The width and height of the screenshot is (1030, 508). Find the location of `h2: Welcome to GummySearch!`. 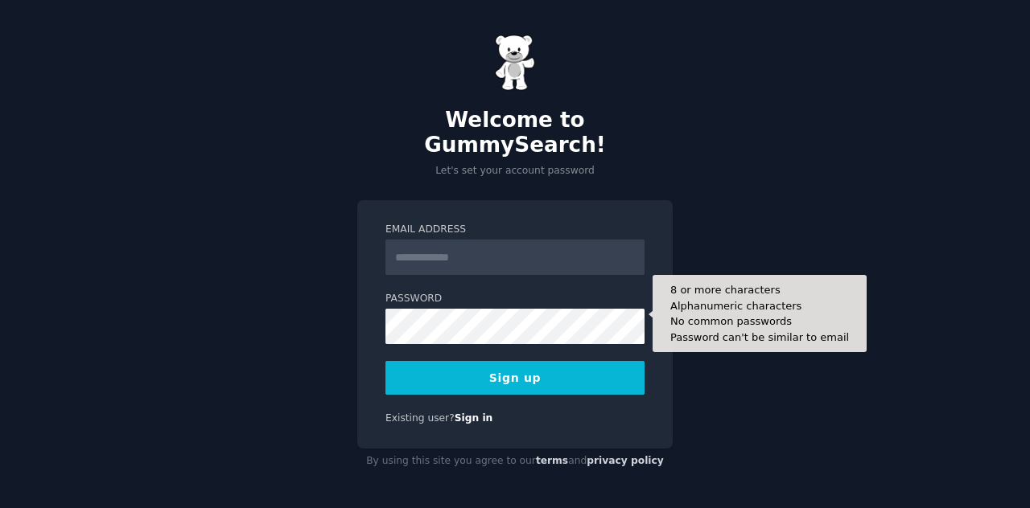

h2: Welcome to GummySearch! is located at coordinates (515, 133).